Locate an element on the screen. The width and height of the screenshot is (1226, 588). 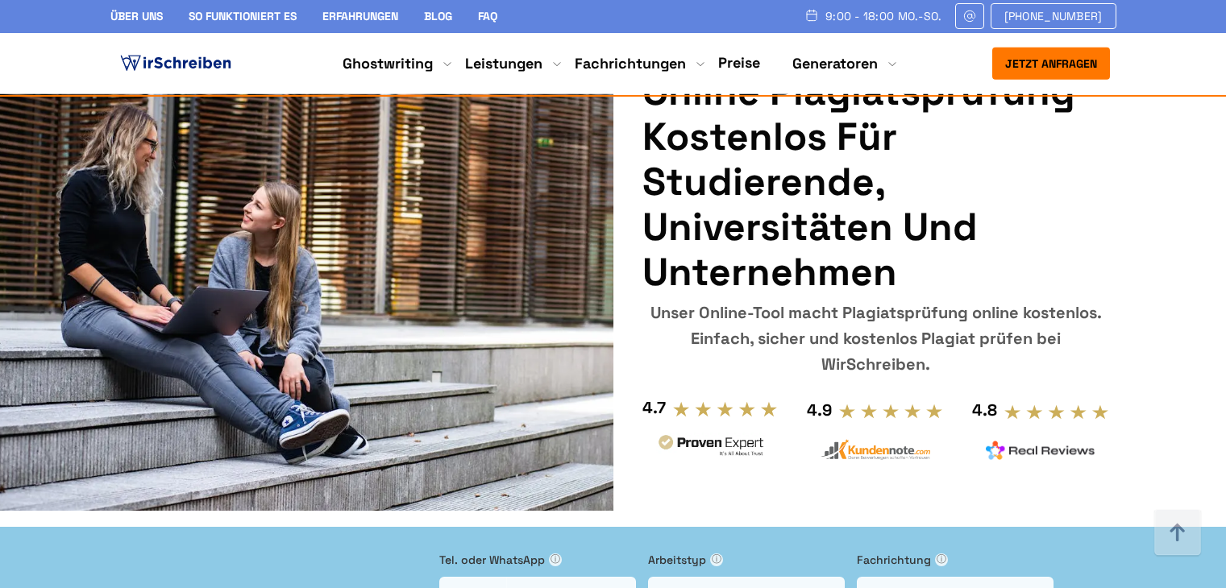
img: Schedule is located at coordinates (812, 17).